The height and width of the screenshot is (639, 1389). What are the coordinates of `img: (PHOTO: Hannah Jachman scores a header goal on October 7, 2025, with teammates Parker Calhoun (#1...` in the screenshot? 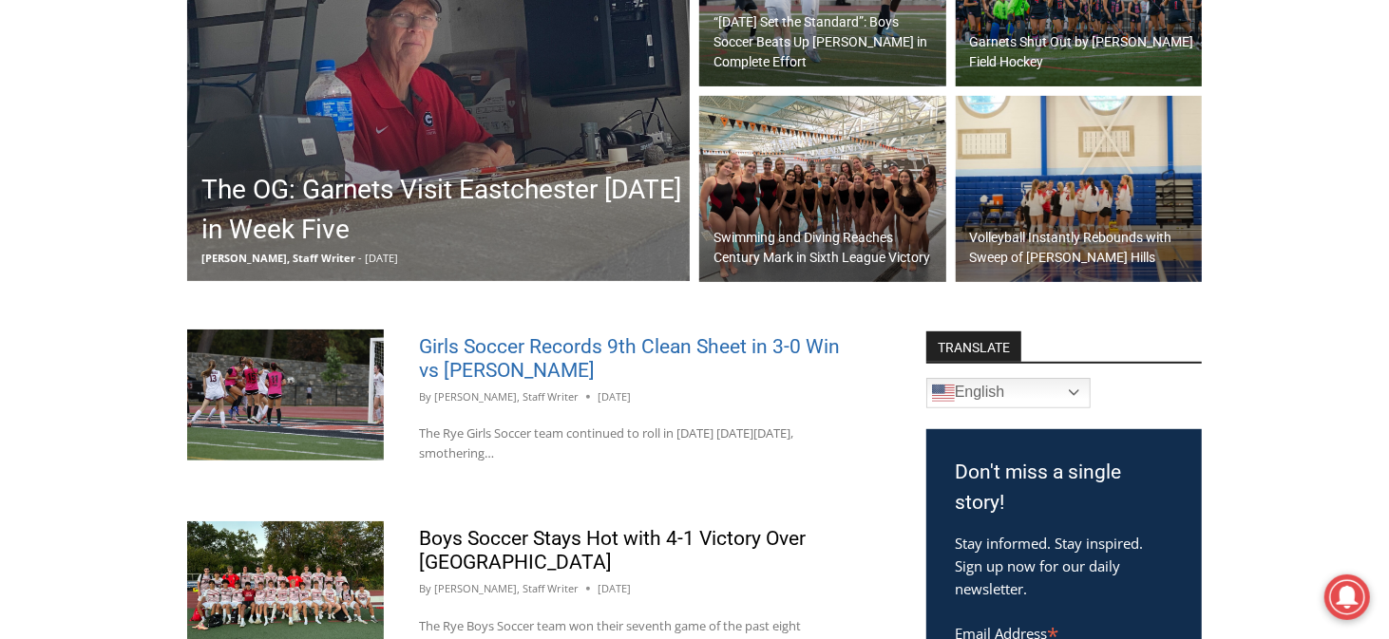 It's located at (285, 395).